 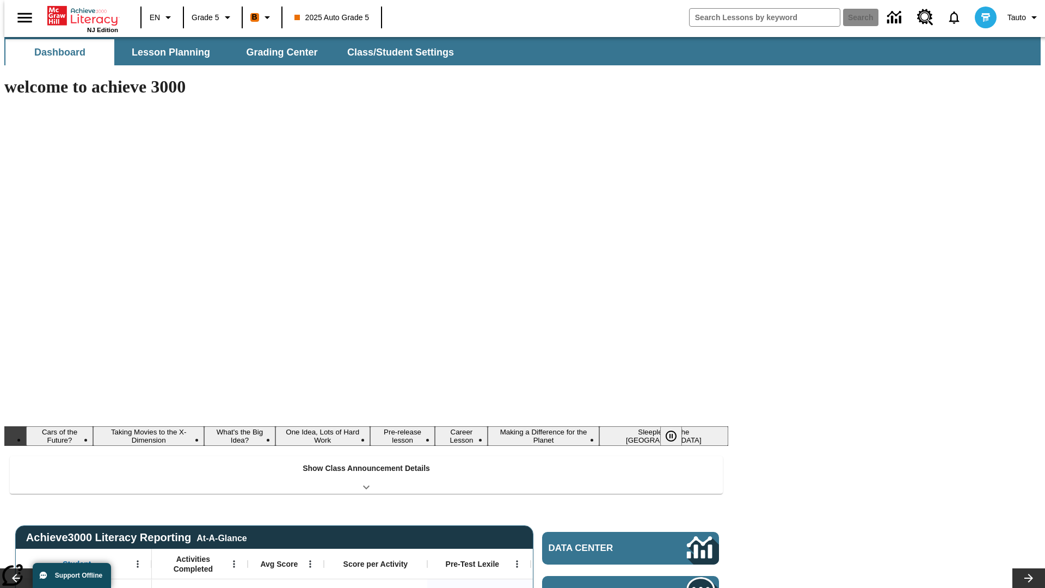 What do you see at coordinates (599, 548) in the screenshot?
I see `span: Data Center` at bounding box center [599, 548].